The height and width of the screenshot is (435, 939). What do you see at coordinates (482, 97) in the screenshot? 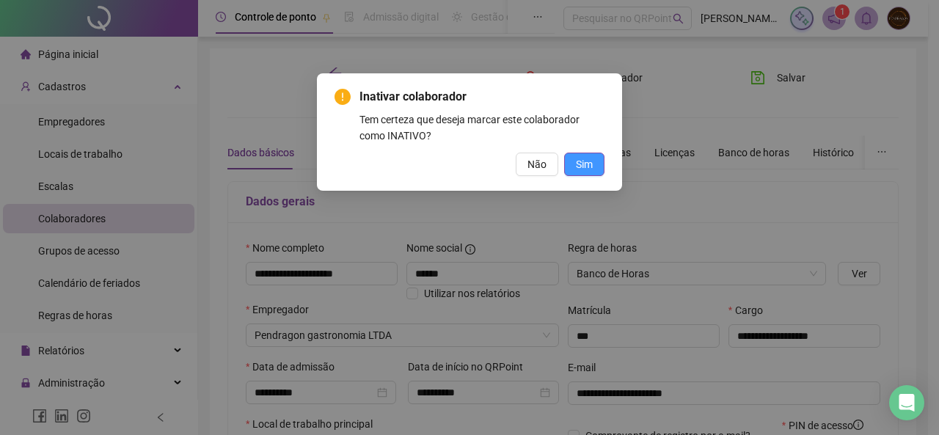
I see `span: Inativar colaborador` at bounding box center [482, 97].